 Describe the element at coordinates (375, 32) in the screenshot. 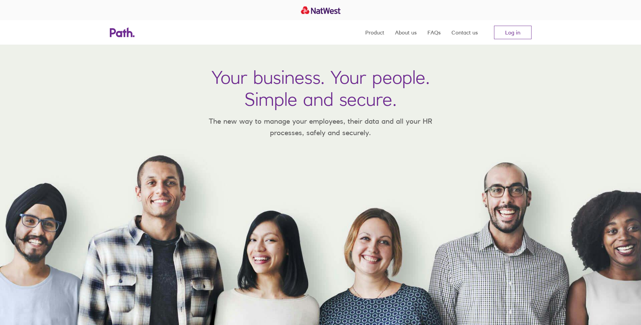

I see `a: Product` at that location.